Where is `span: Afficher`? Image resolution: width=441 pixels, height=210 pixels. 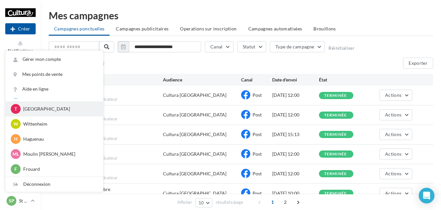 span: Afficher is located at coordinates (184, 202).